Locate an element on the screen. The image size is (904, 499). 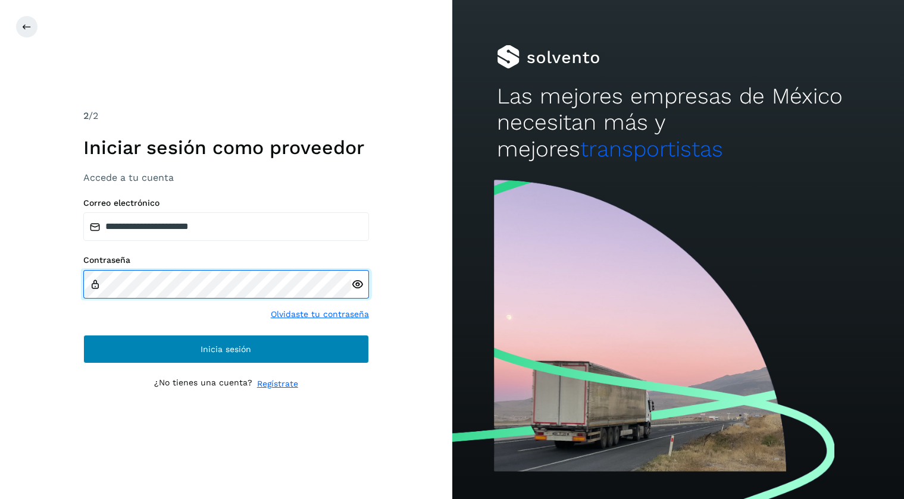
a: Regístrate is located at coordinates (277, 384).